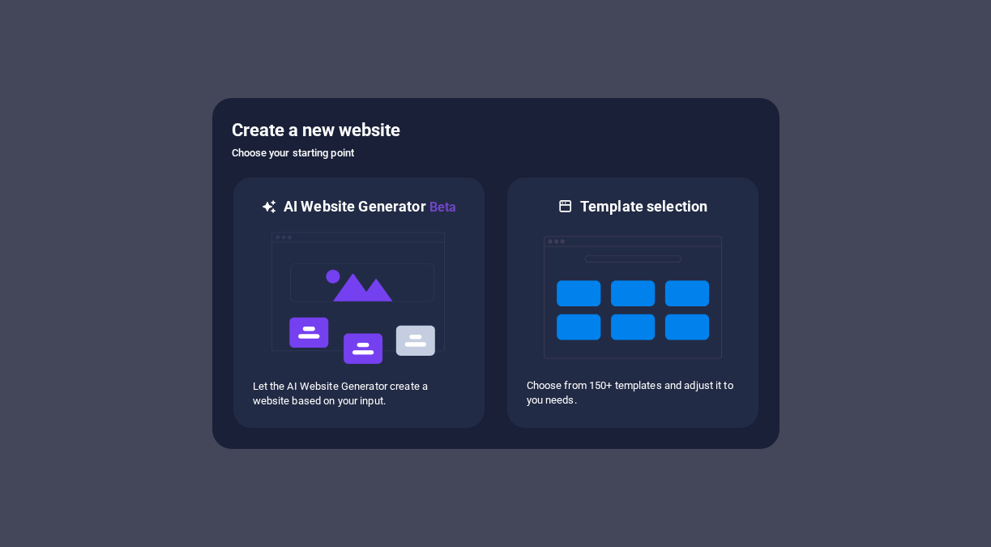 Image resolution: width=991 pixels, height=547 pixels. Describe the element at coordinates (633, 393) in the screenshot. I see `p: Choose from 150+ templates and adjust it to you needs.` at that location.